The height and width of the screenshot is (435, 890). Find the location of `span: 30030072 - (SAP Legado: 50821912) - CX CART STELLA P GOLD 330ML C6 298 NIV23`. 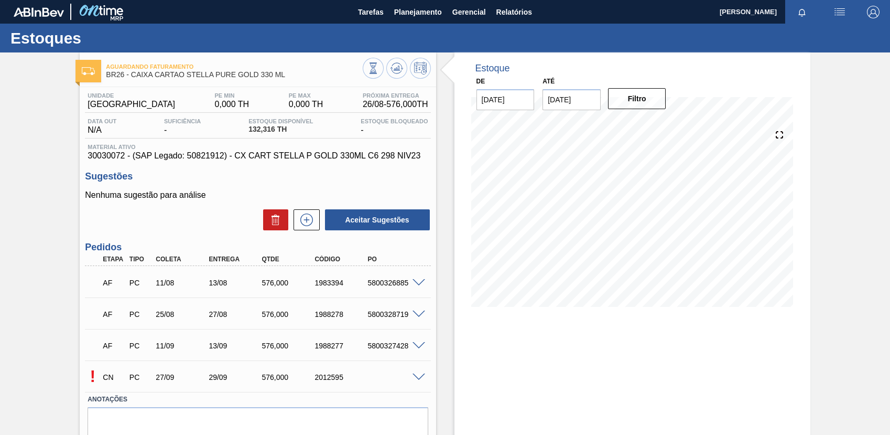

span: 30030072 - (SAP Legado: 50821912) - CX CART STELLA P GOLD 330ML C6 298 NIV23 is located at coordinates (257, 156).